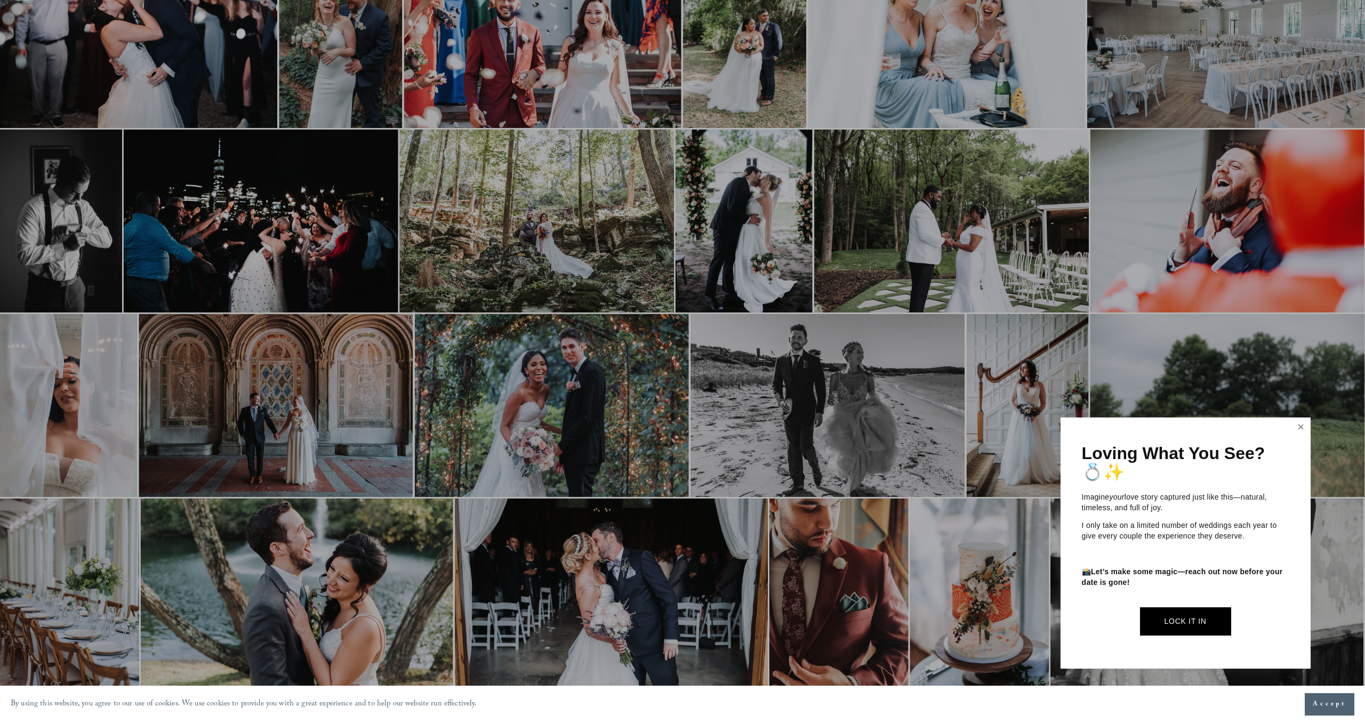 The width and height of the screenshot is (1365, 723). Describe the element at coordinates (1185, 621) in the screenshot. I see `a: Lock It In` at that location.